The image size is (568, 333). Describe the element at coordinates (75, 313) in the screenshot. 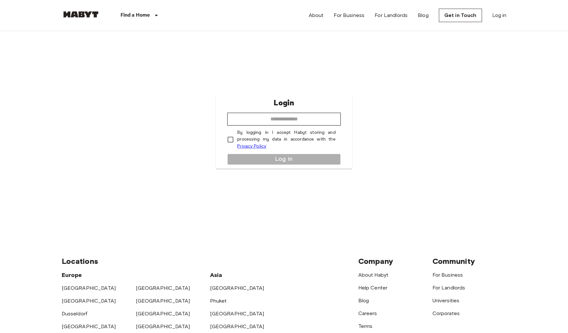

I see `a: Dusseldorf` at that location.